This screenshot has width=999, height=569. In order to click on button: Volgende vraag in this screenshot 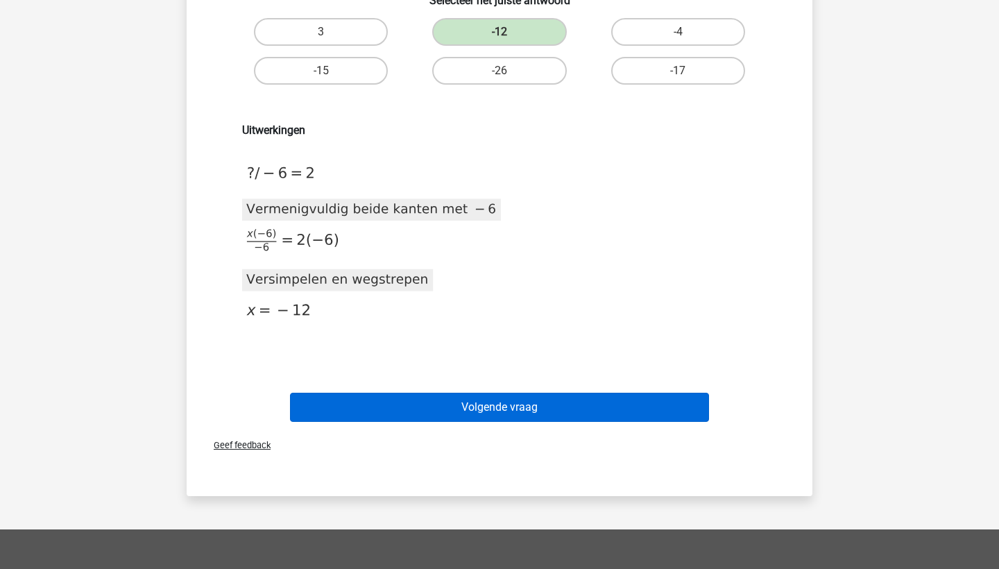, I will do `click(500, 407)`.